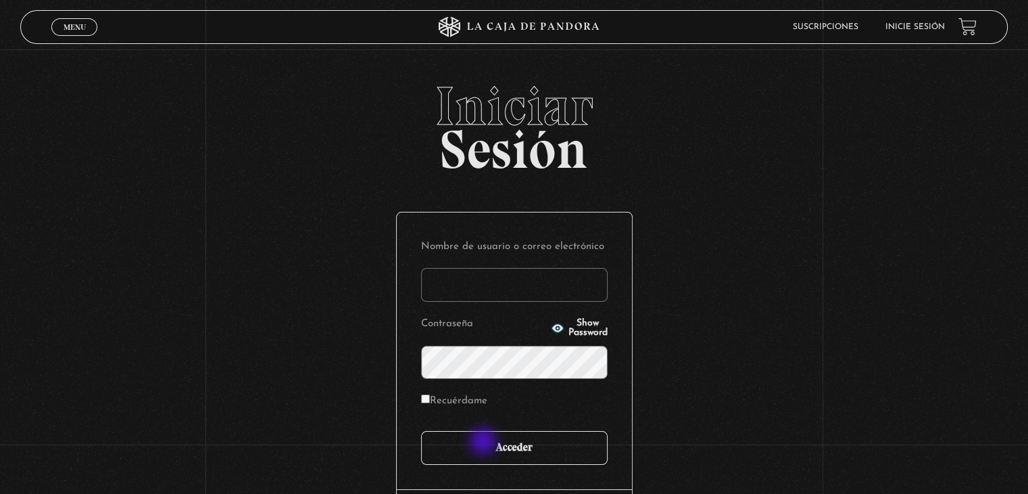  I want to click on a: Inicie sesión, so click(915, 27).